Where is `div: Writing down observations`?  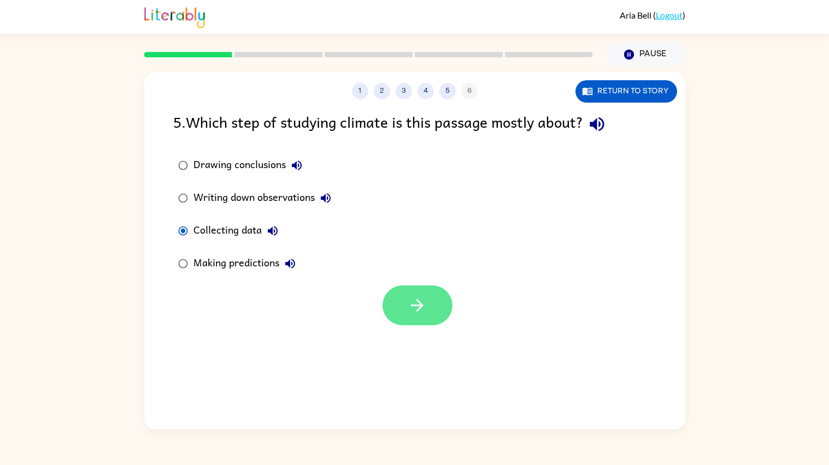 div: Writing down observations is located at coordinates (265, 198).